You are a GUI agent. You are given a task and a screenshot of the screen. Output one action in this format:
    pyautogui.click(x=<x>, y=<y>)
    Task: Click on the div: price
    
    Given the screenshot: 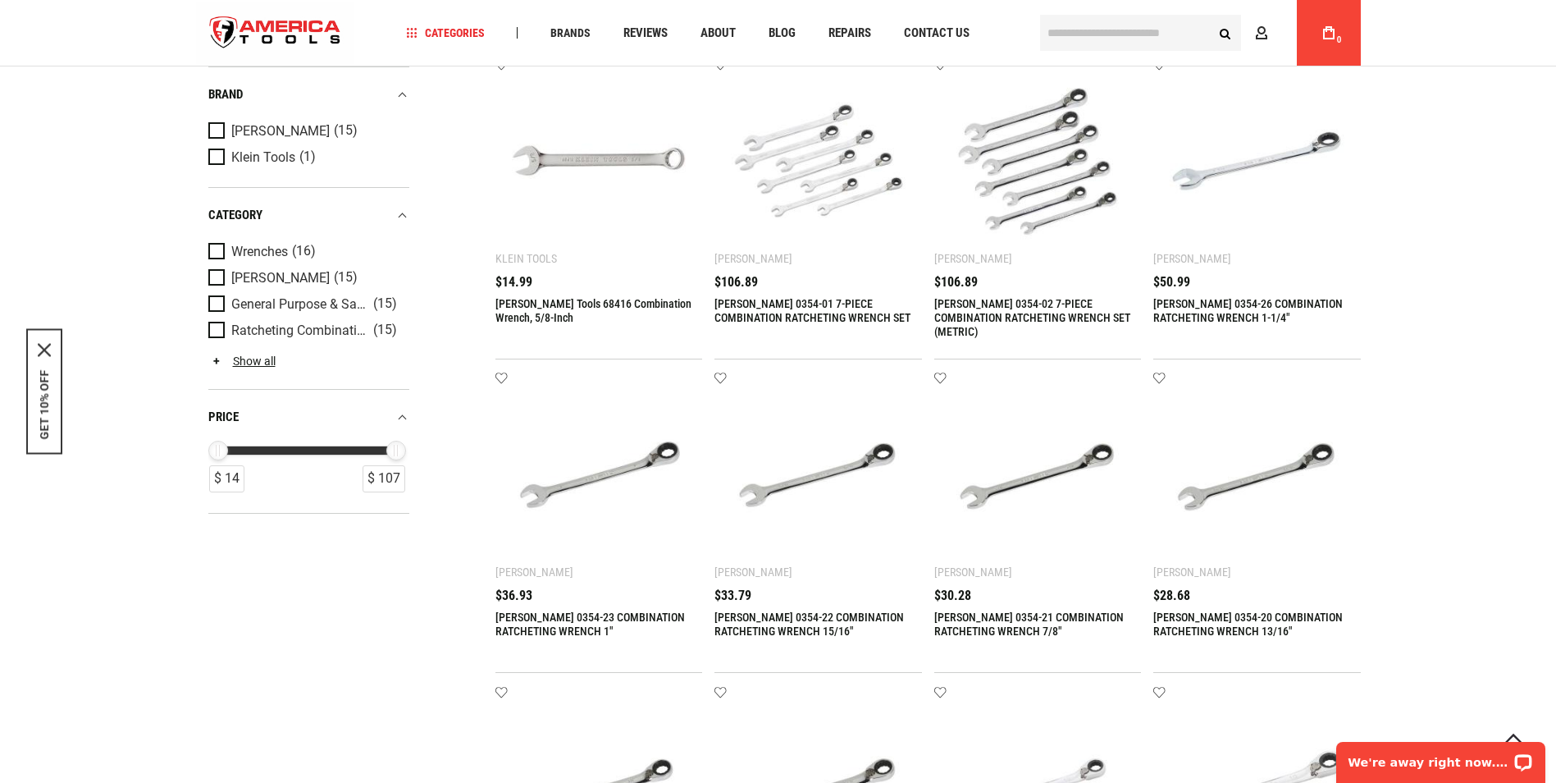 What is the action you would take?
    pyautogui.click(x=308, y=416)
    